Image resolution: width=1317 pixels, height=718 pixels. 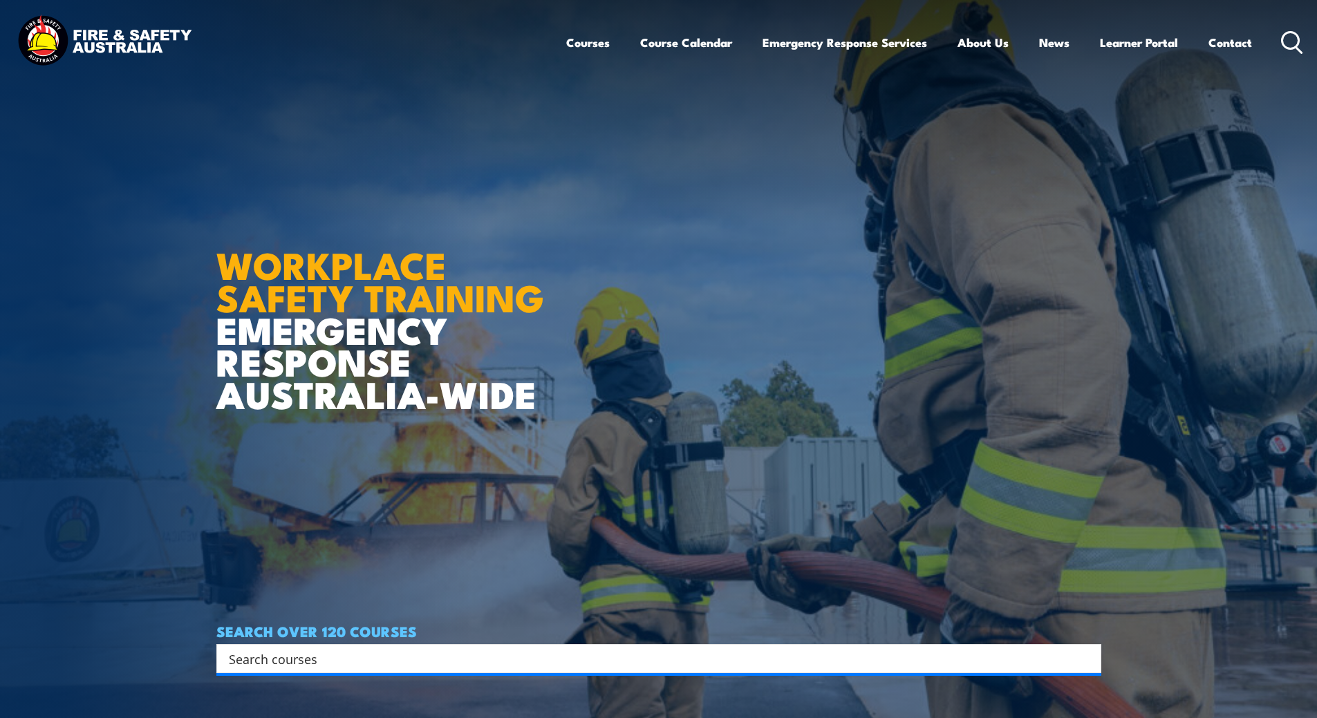 I want to click on a: Contact, so click(x=1230, y=42).